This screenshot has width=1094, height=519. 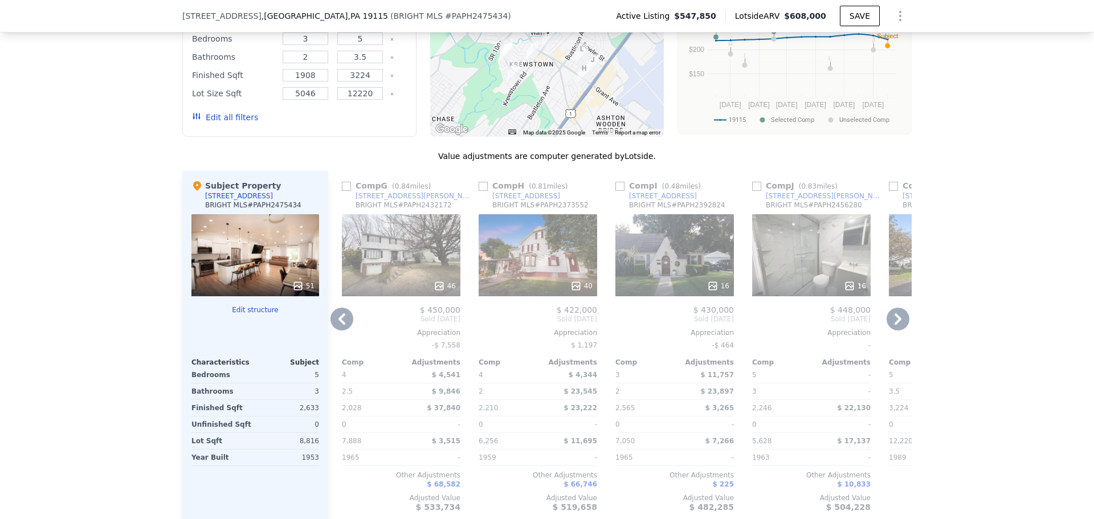 I want to click on div: Finished Sqft, so click(x=222, y=408).